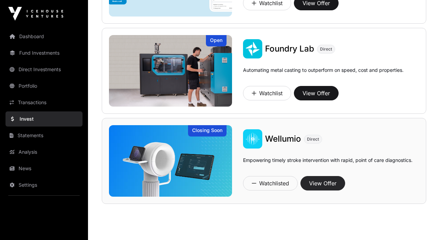  I want to click on a: Settings, so click(44, 185).